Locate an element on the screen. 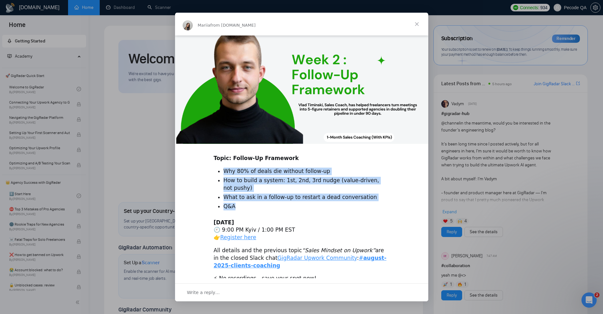 The image size is (603, 314). li: What to ask in a follow-up to restart a dead conversation is located at coordinates (306, 197).